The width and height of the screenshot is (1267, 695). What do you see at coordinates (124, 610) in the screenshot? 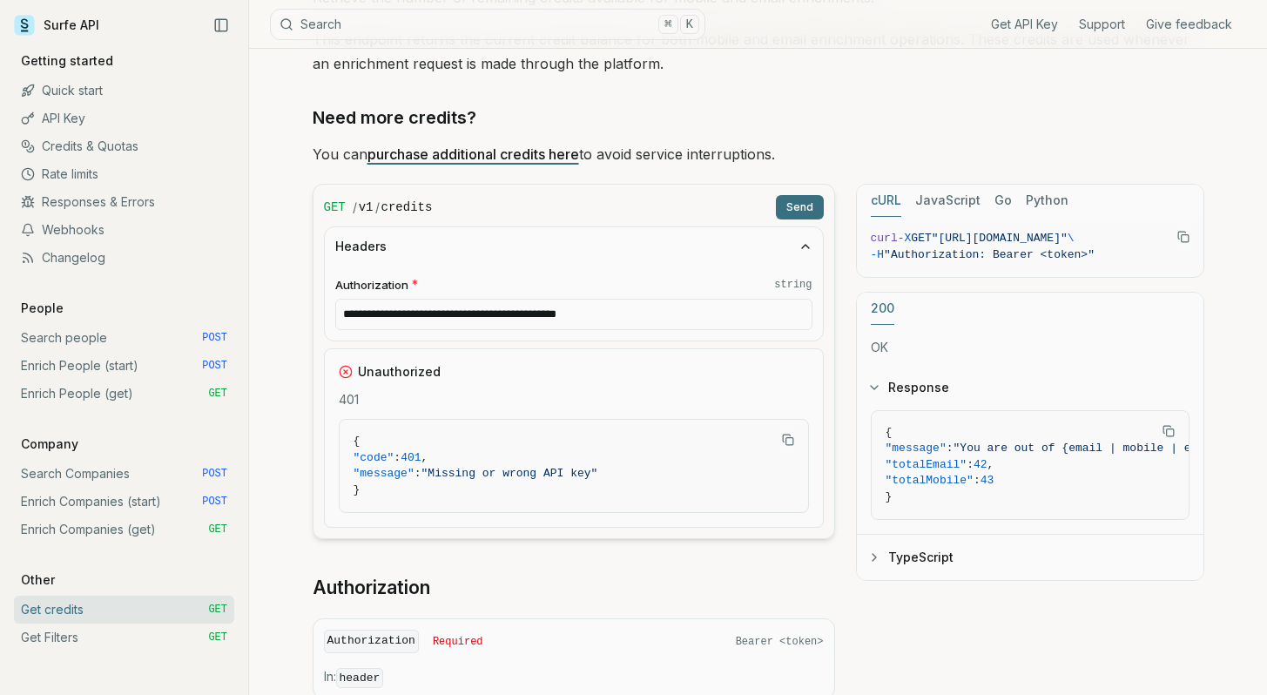
I see `a: Get credits GET` at bounding box center [124, 610].